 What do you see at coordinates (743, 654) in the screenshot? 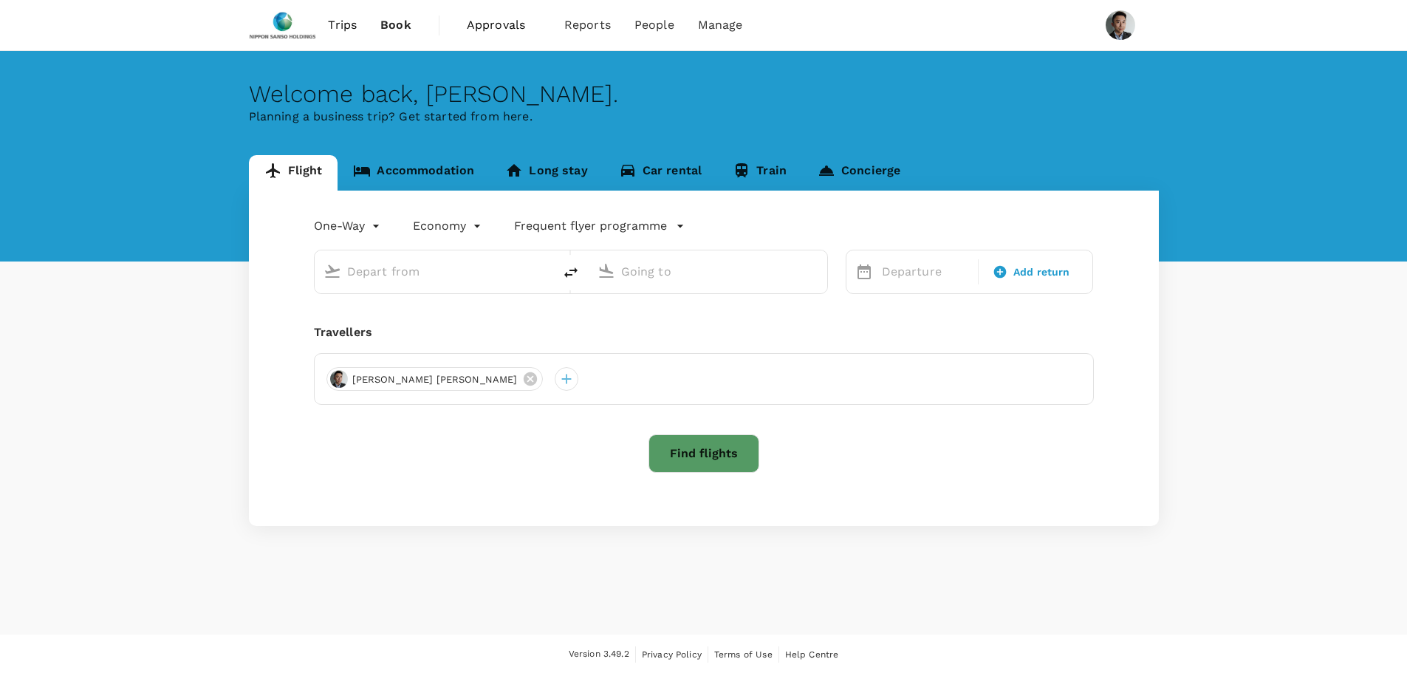
I see `span: Terms of Use` at bounding box center [743, 654].